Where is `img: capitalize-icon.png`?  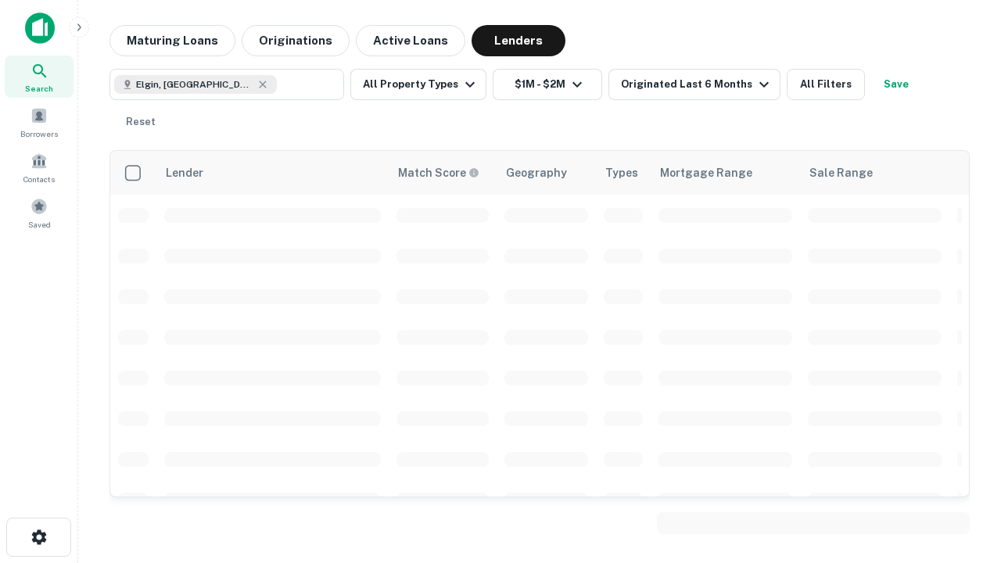
img: capitalize-icon.png is located at coordinates (40, 28).